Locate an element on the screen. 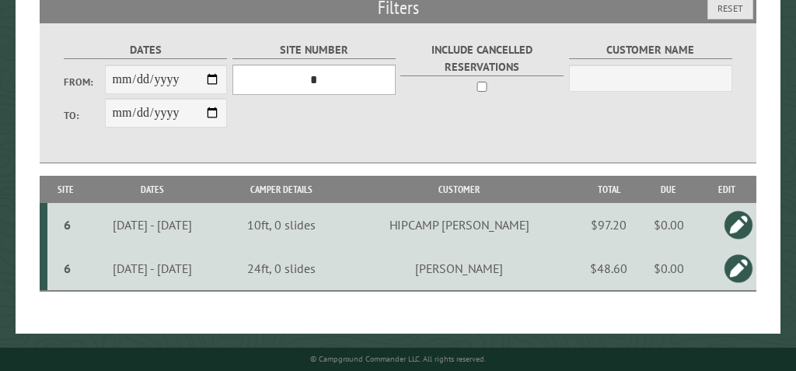  th: Dates is located at coordinates (152, 189).